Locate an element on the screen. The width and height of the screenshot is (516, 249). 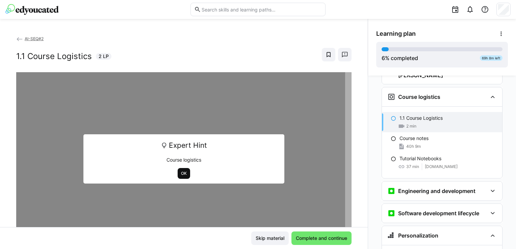
p: 1.1 Course Logistics is located at coordinates (421, 118).